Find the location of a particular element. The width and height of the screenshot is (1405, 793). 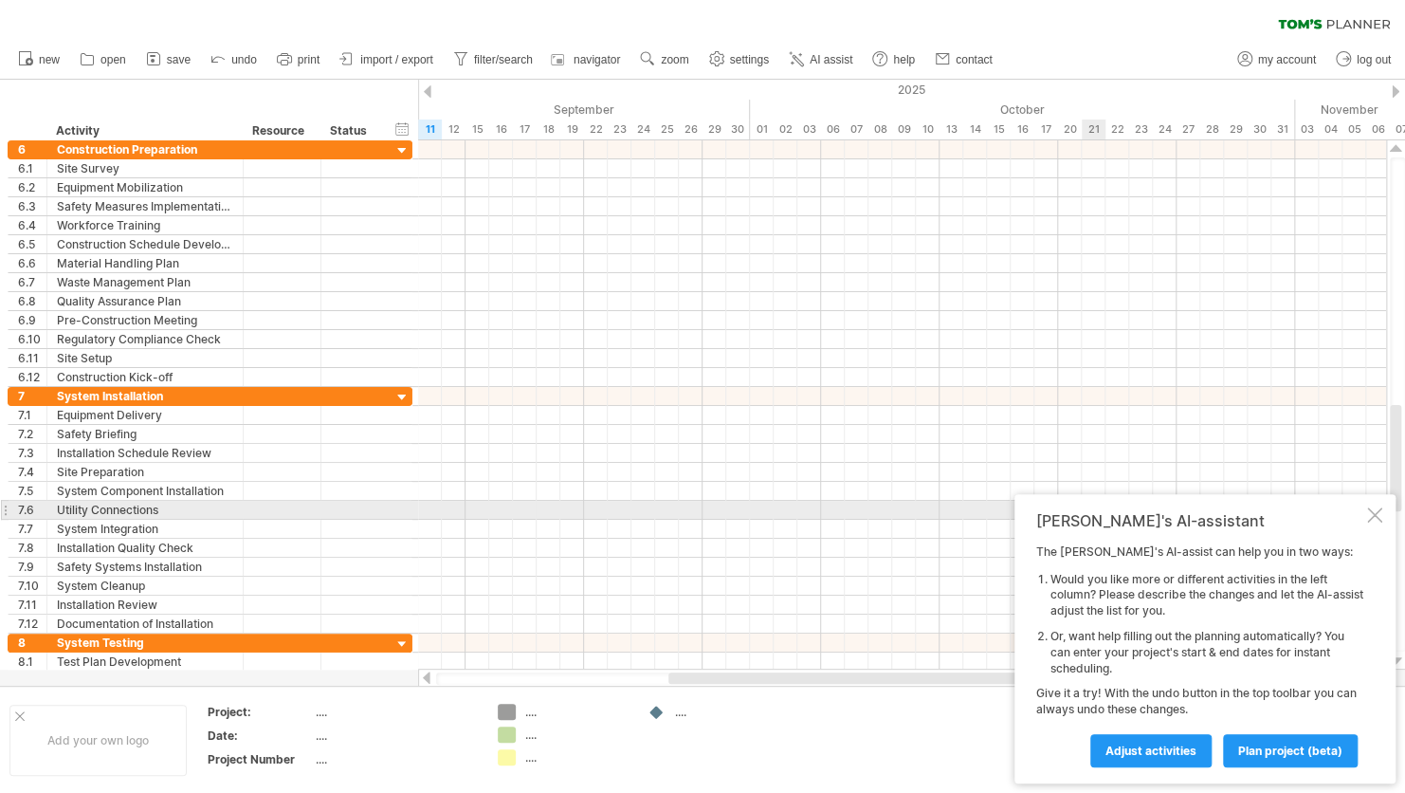

a: open is located at coordinates (103, 60).